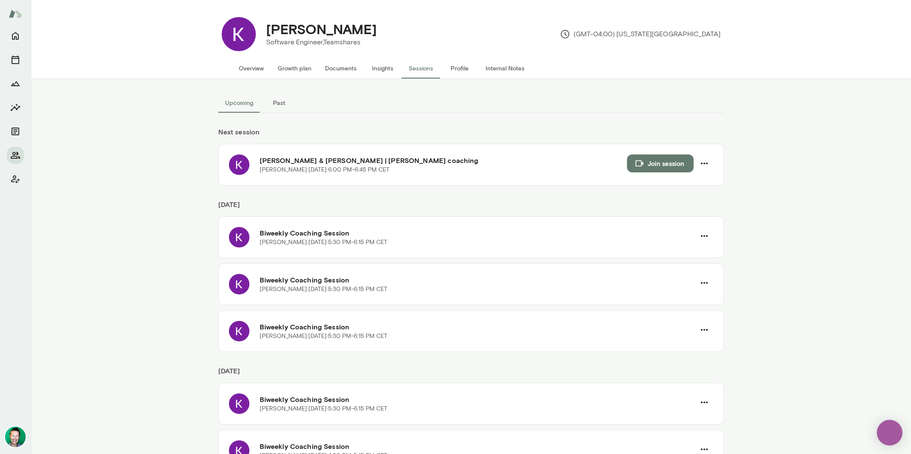  I want to click on button: Overview, so click(251, 68).